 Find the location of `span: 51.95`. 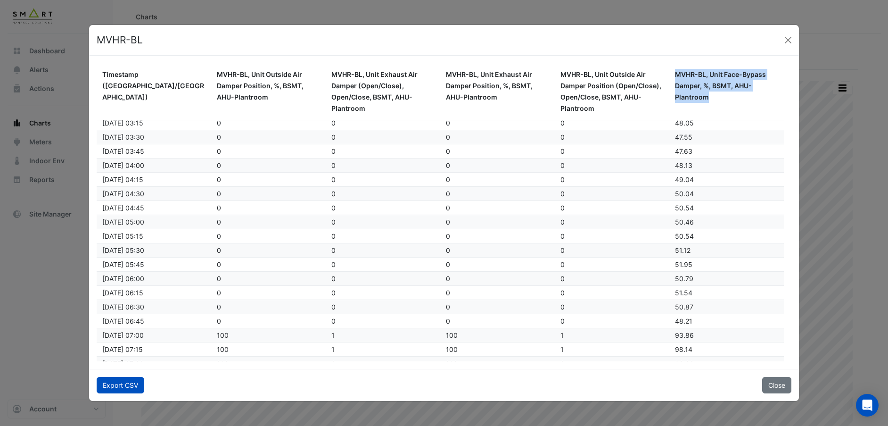

span: 51.95 is located at coordinates (684, 264).